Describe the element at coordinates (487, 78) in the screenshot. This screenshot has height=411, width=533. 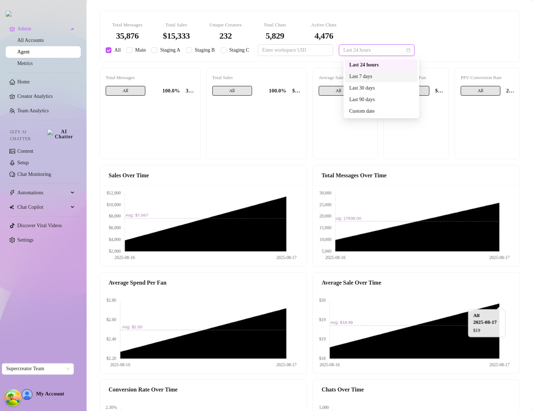
I see `div: PPV Conversion Rate` at that location.